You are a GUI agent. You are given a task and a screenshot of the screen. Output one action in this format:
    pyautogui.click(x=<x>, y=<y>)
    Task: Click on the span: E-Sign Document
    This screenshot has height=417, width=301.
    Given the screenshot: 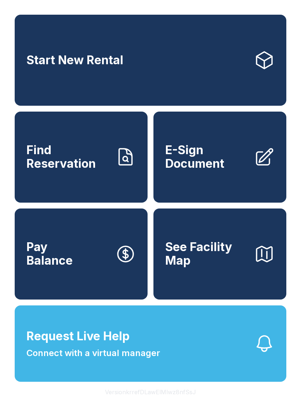 What is the action you would take?
    pyautogui.click(x=207, y=157)
    